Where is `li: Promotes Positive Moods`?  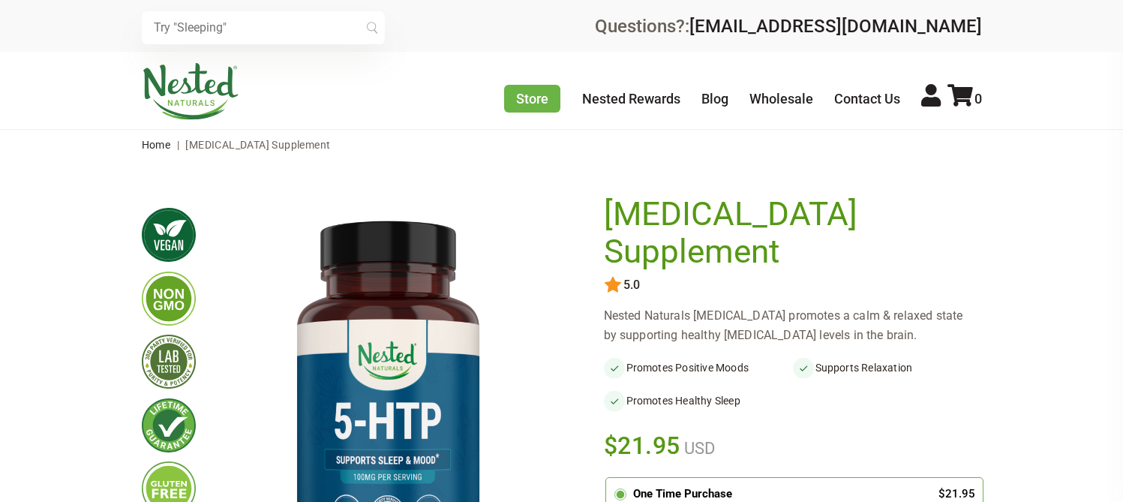
li: Promotes Positive Moods is located at coordinates (698, 368).